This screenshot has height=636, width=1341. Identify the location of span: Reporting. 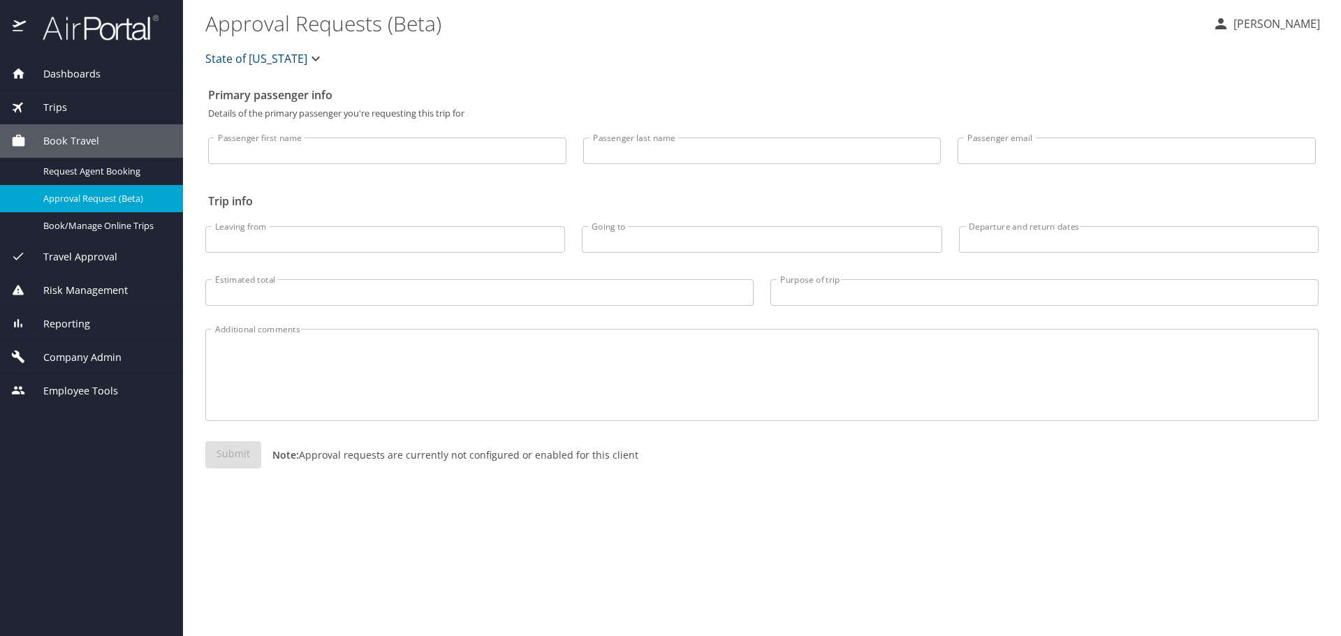
(58, 324).